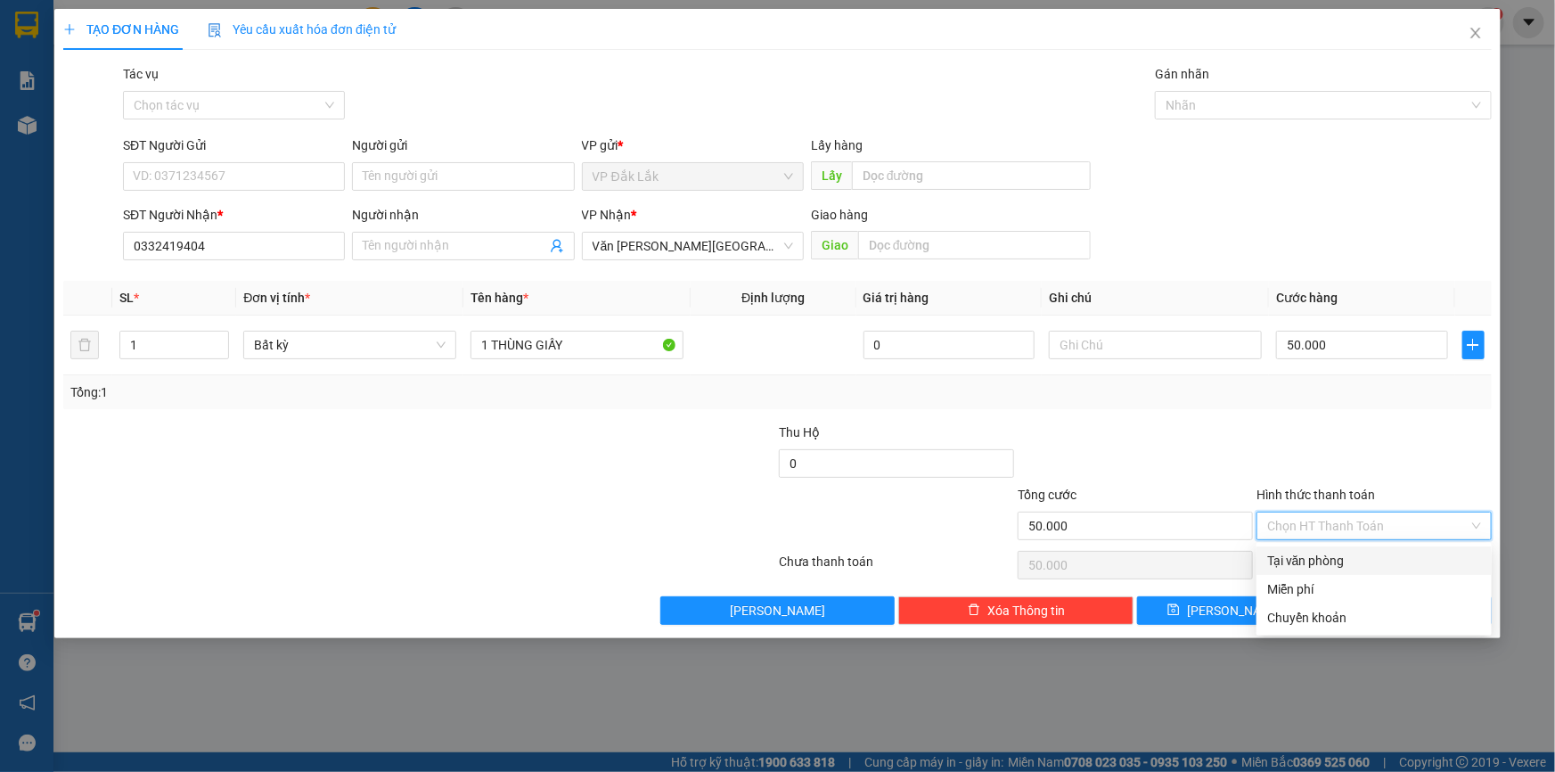 Image resolution: width=1555 pixels, height=772 pixels. I want to click on th: Ghi chú, so click(1155, 298).